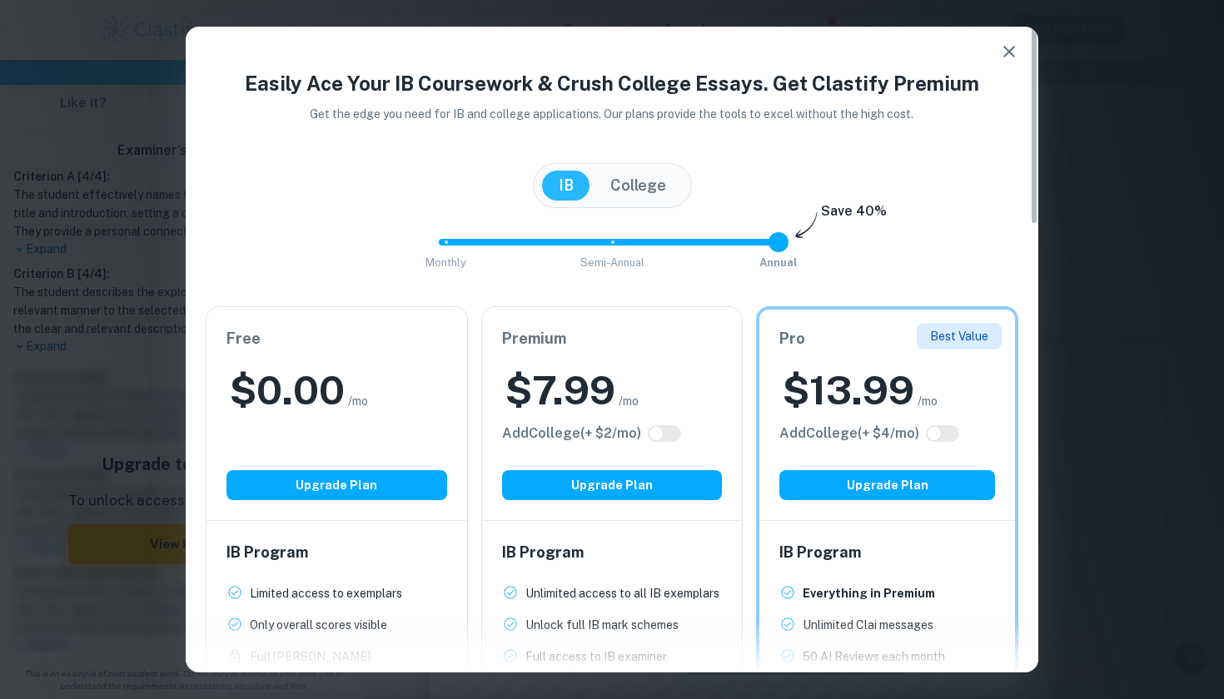  I want to click on p: Unlock full IB mark schemes, so click(602, 625).